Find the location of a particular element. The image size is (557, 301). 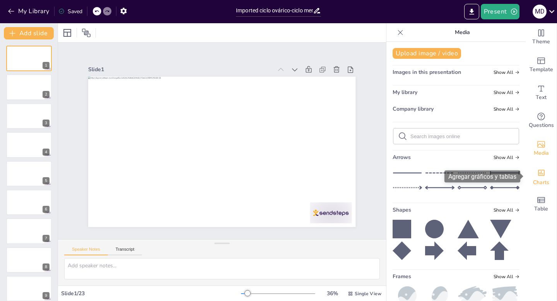

div: Get real-time input from your audience is located at coordinates (541, 121).